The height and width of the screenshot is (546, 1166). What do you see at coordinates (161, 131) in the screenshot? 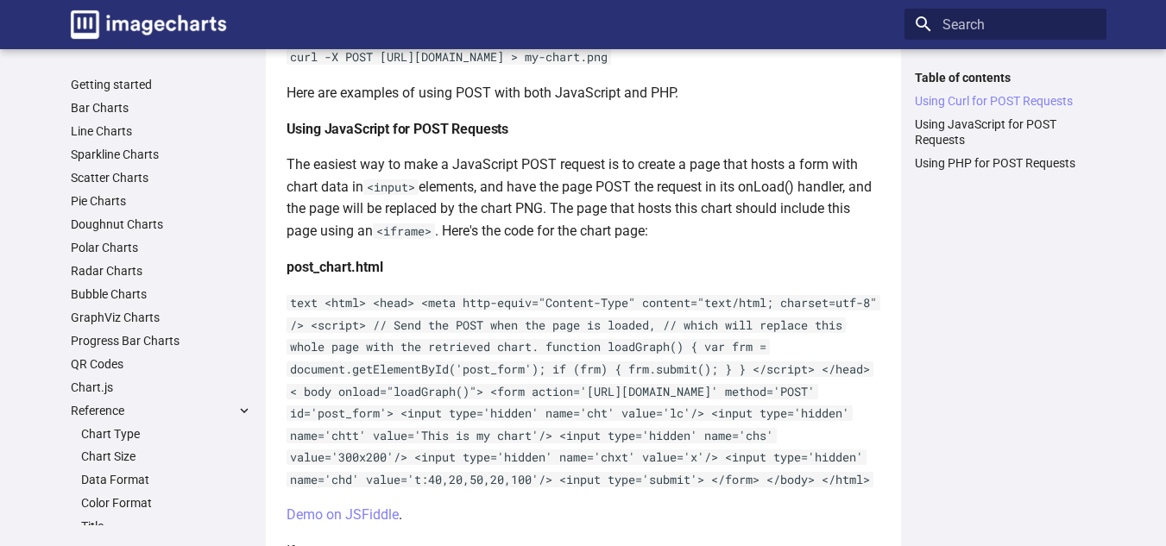
I see `a: Line Charts` at bounding box center [161, 131].